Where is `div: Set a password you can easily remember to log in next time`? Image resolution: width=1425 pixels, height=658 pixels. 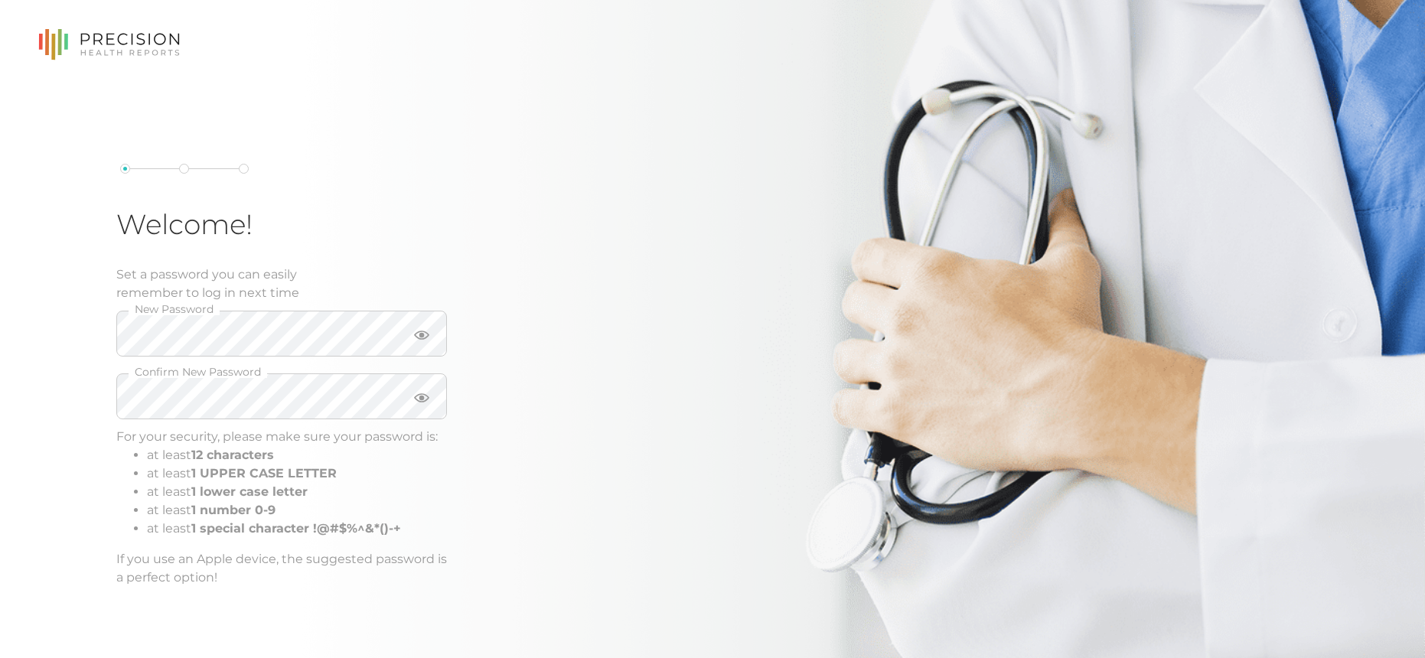 div: Set a password you can easily remember to log in next time is located at coordinates (282, 284).